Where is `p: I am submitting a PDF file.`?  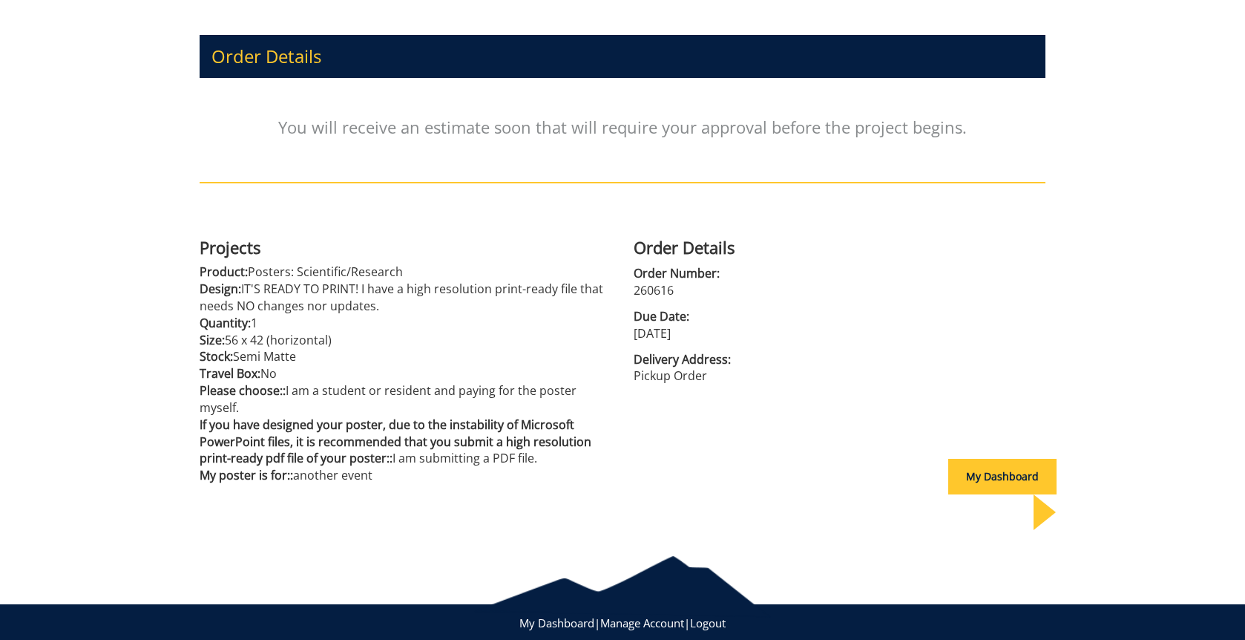
p: I am submitting a PDF file. is located at coordinates (405, 442).